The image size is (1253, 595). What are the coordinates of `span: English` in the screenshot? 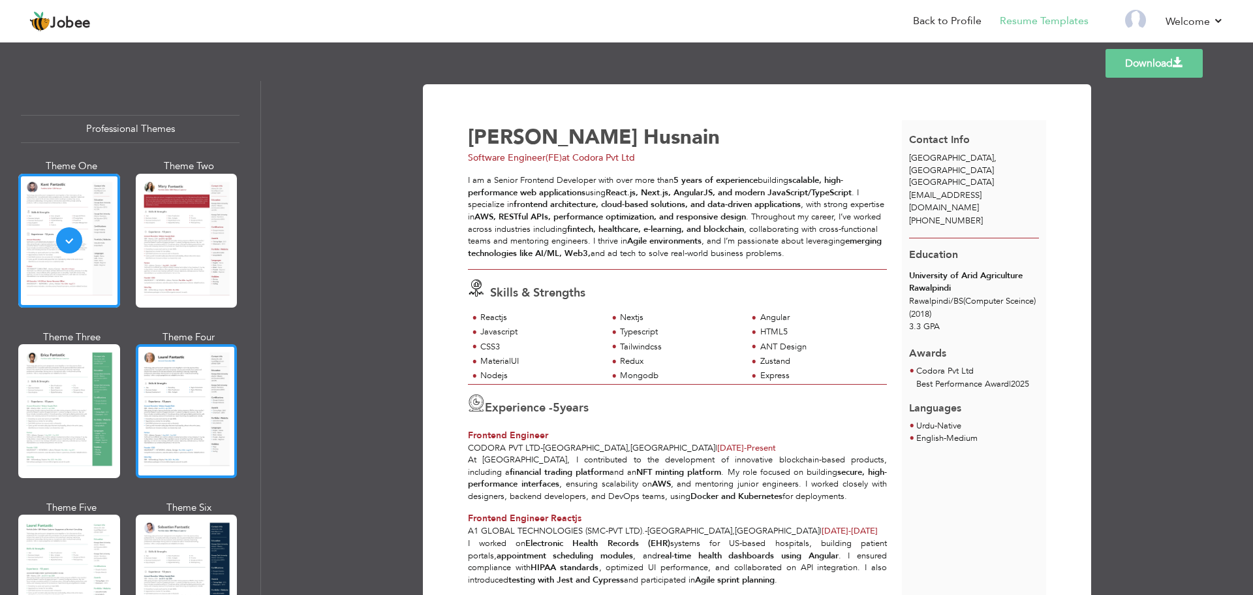 It's located at (930, 438).